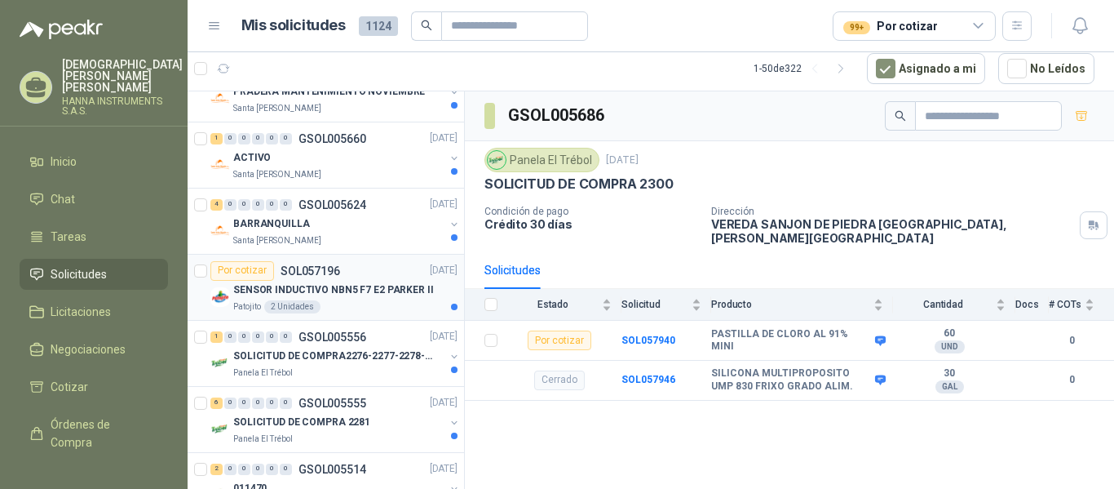  Describe the element at coordinates (101, 433) in the screenshot. I see `span: Órdenes de Compra` at that location.